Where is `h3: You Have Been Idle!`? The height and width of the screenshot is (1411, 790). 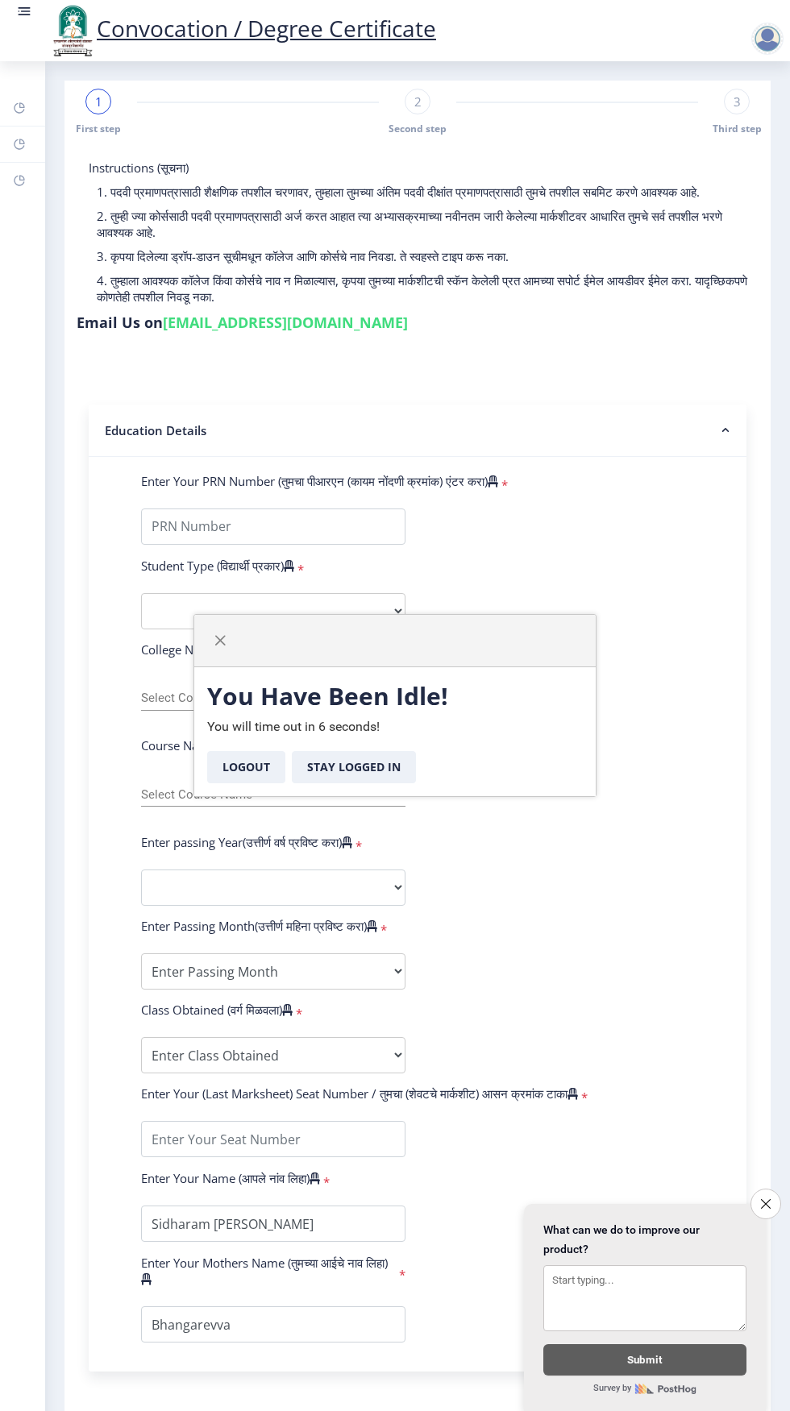 h3: You Have Been Idle! is located at coordinates (395, 696).